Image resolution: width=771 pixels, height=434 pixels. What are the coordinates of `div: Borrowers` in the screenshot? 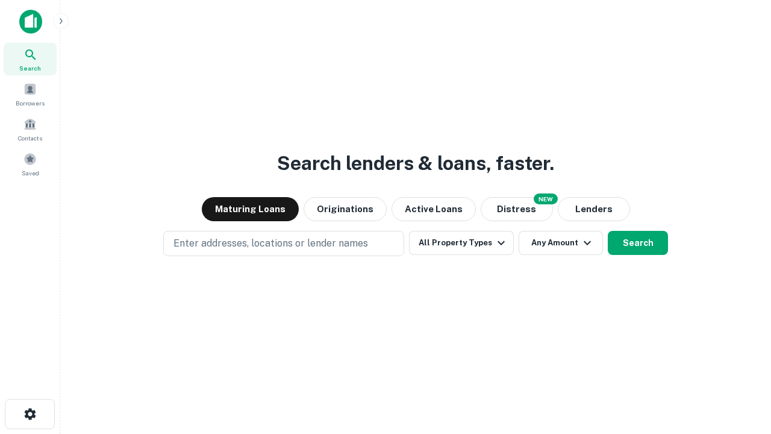 It's located at (30, 94).